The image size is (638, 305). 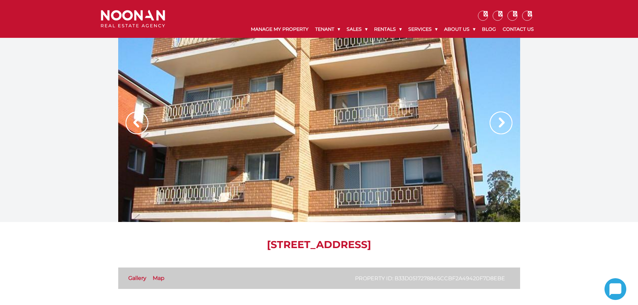 I want to click on a: Blog, so click(x=489, y=29).